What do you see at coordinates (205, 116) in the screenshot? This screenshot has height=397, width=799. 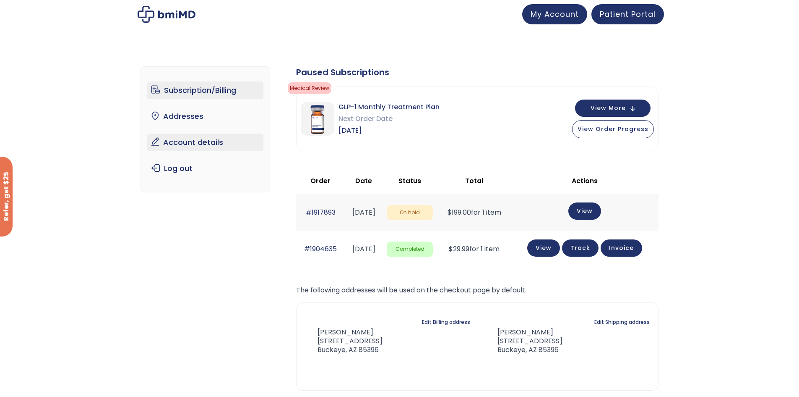 I see `a: Addresses` at bounding box center [205, 116].